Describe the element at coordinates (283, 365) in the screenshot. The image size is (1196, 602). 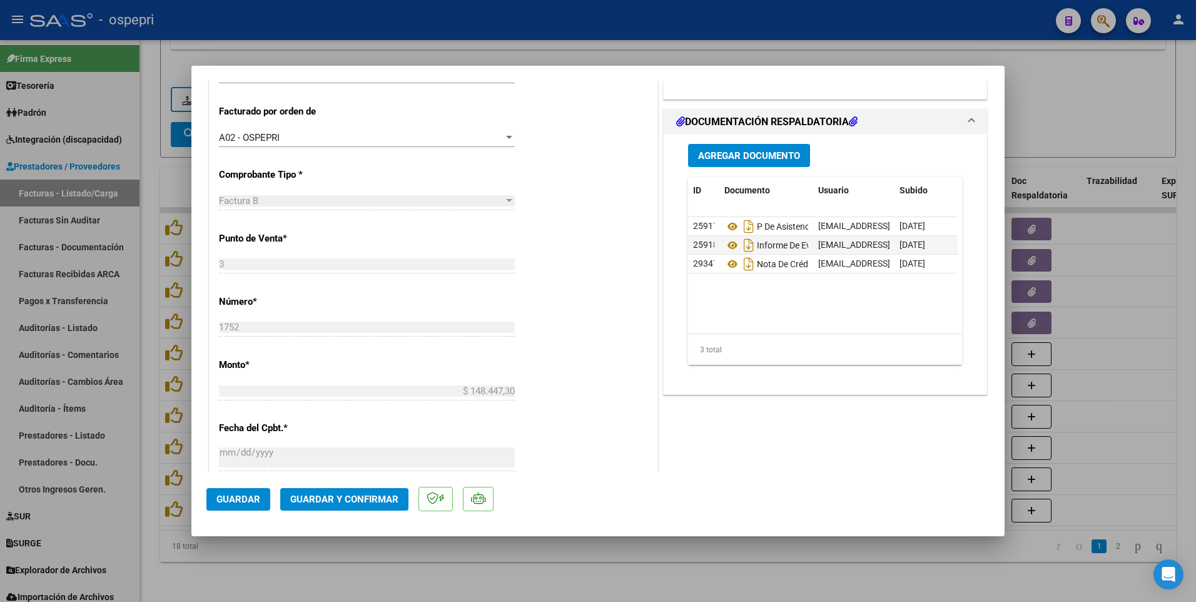
I see `p: Monto` at that location.